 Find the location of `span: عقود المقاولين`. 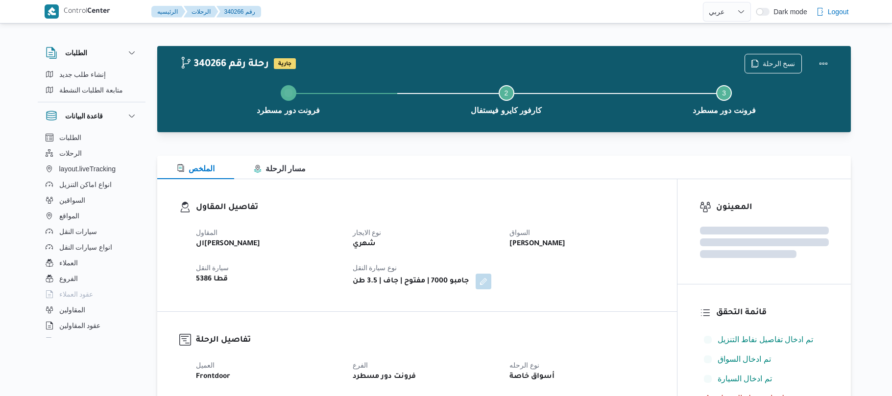

span: عقود المقاولين is located at coordinates (80, 326).